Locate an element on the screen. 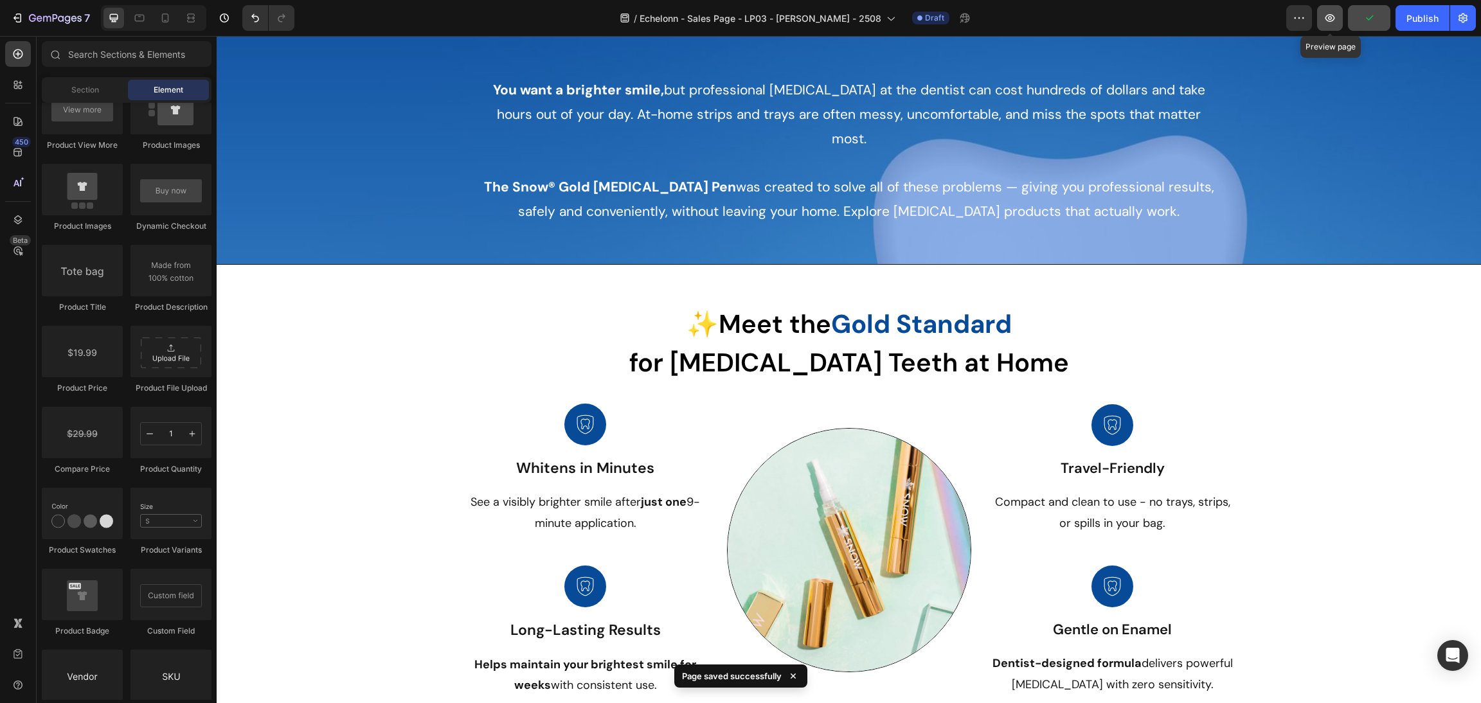 The image size is (1481, 703). span: See a visibly brighter smile after 9-minute application. is located at coordinates (368, 476).